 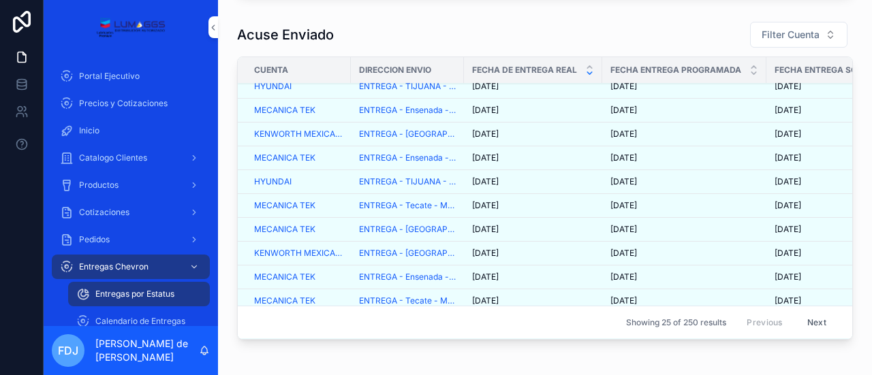 I want to click on span: KENWORTH MEXICANA, so click(x=298, y=134).